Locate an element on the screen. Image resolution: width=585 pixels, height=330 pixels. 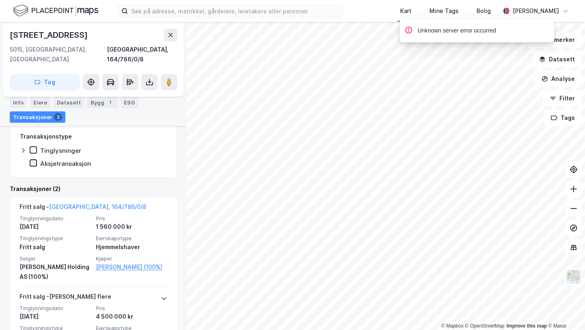
div: Kart is located at coordinates (406, 11).